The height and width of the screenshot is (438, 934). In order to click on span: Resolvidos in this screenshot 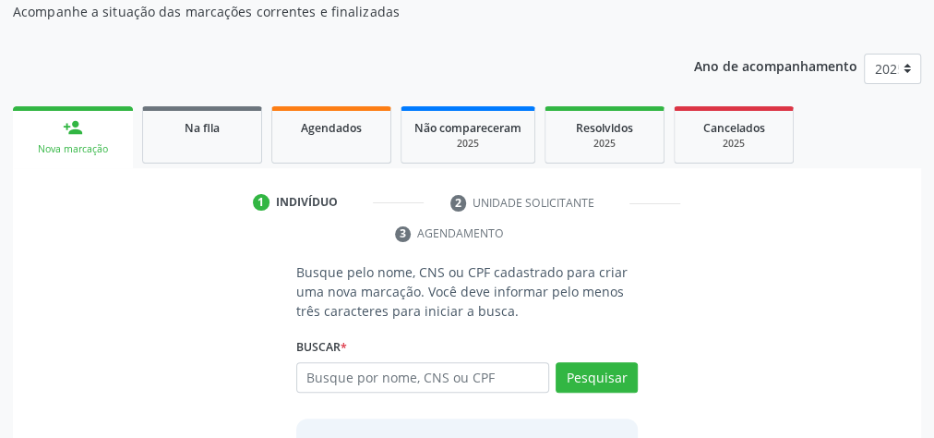, I will do `click(605, 127)`.